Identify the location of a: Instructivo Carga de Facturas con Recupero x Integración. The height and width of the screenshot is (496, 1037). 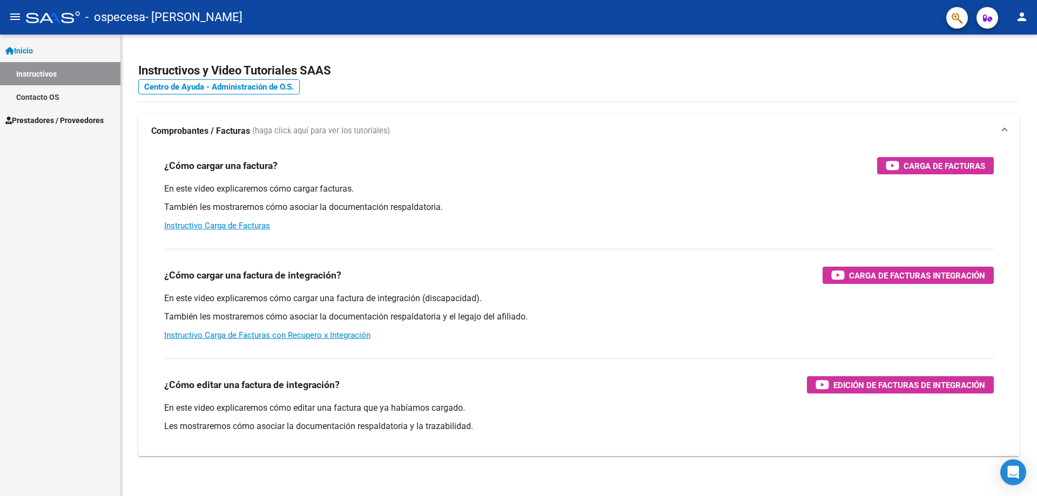
(267, 335).